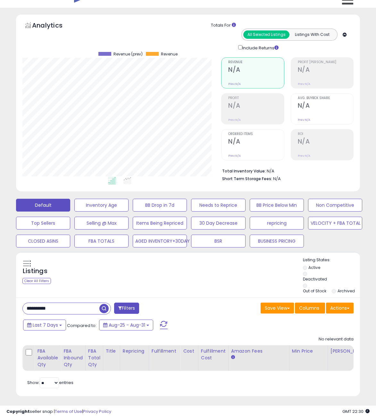  Describe the element at coordinates (312, 35) in the screenshot. I see `button: Listings With Cost` at that location.